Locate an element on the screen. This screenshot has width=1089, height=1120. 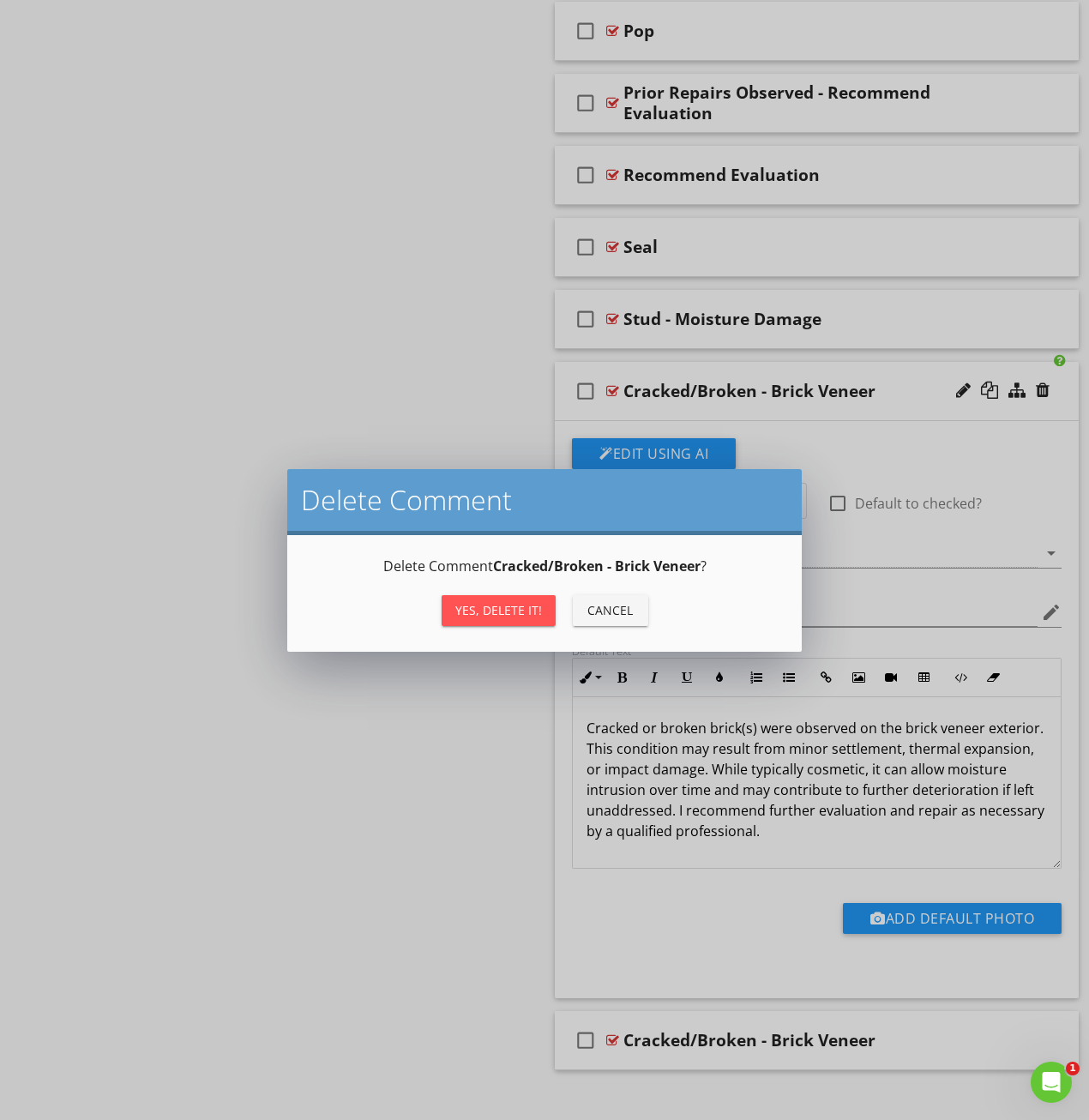
div: Cancel is located at coordinates (610, 609).